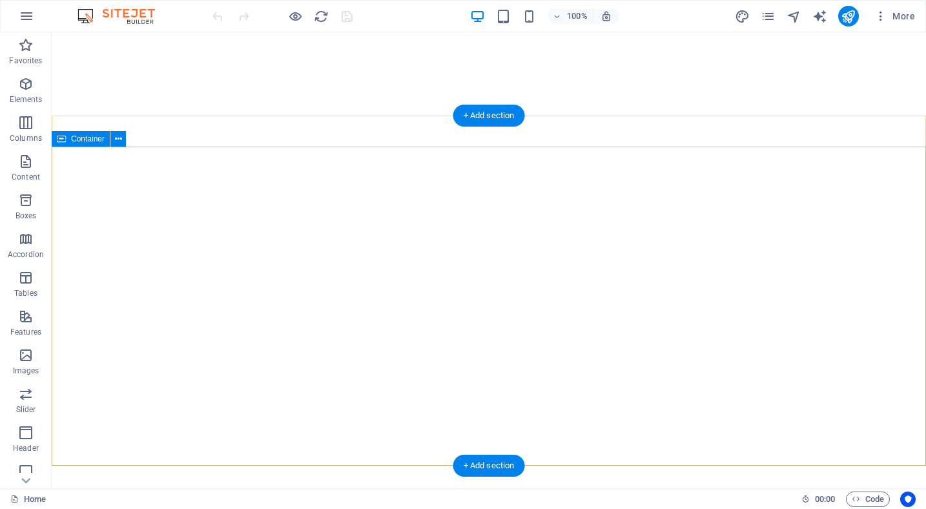  What do you see at coordinates (794, 16) in the screenshot?
I see `button: navigator` at bounding box center [794, 16].